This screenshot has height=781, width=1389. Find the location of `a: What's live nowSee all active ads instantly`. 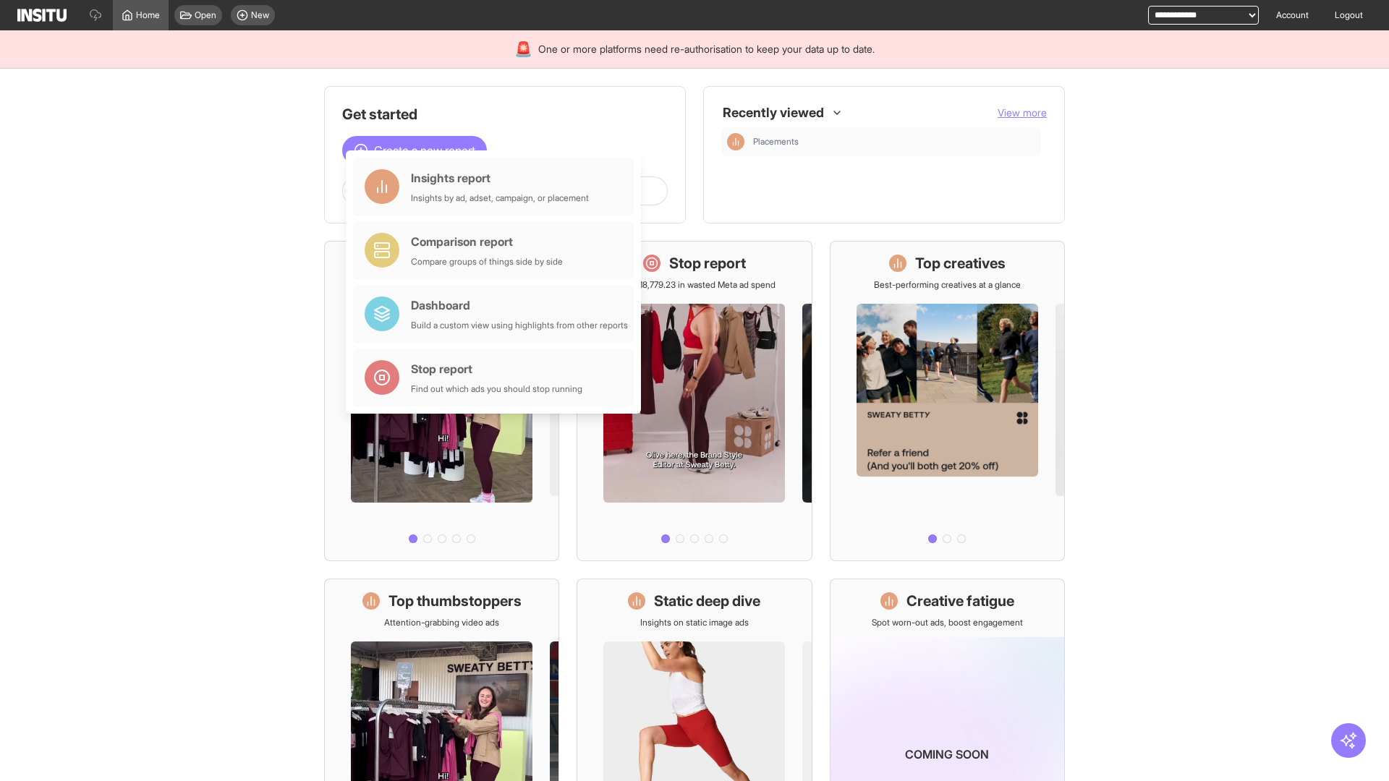

a: What's live nowSee all active ads instantly is located at coordinates (441, 401).